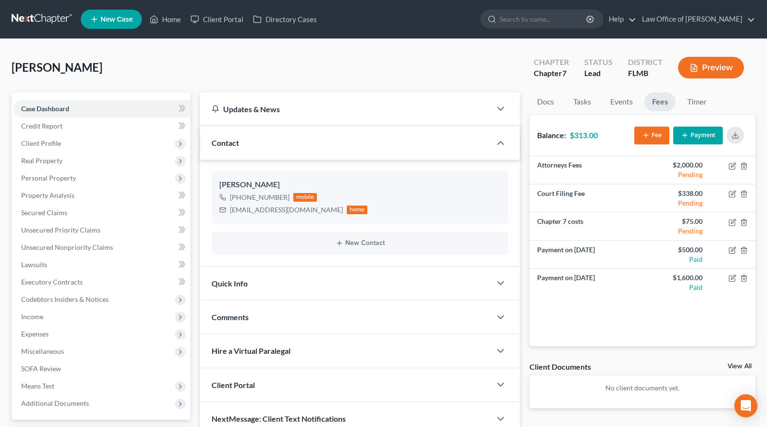 The height and width of the screenshot is (427, 767). Describe the element at coordinates (55, 403) in the screenshot. I see `span: Additional Documents` at that location.